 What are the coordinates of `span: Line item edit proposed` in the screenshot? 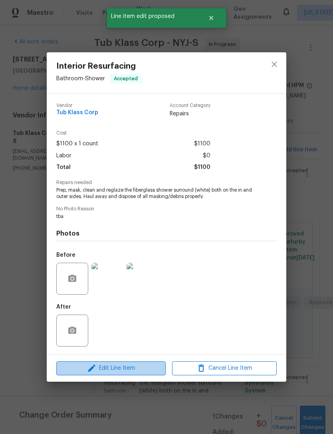 It's located at (152, 16).